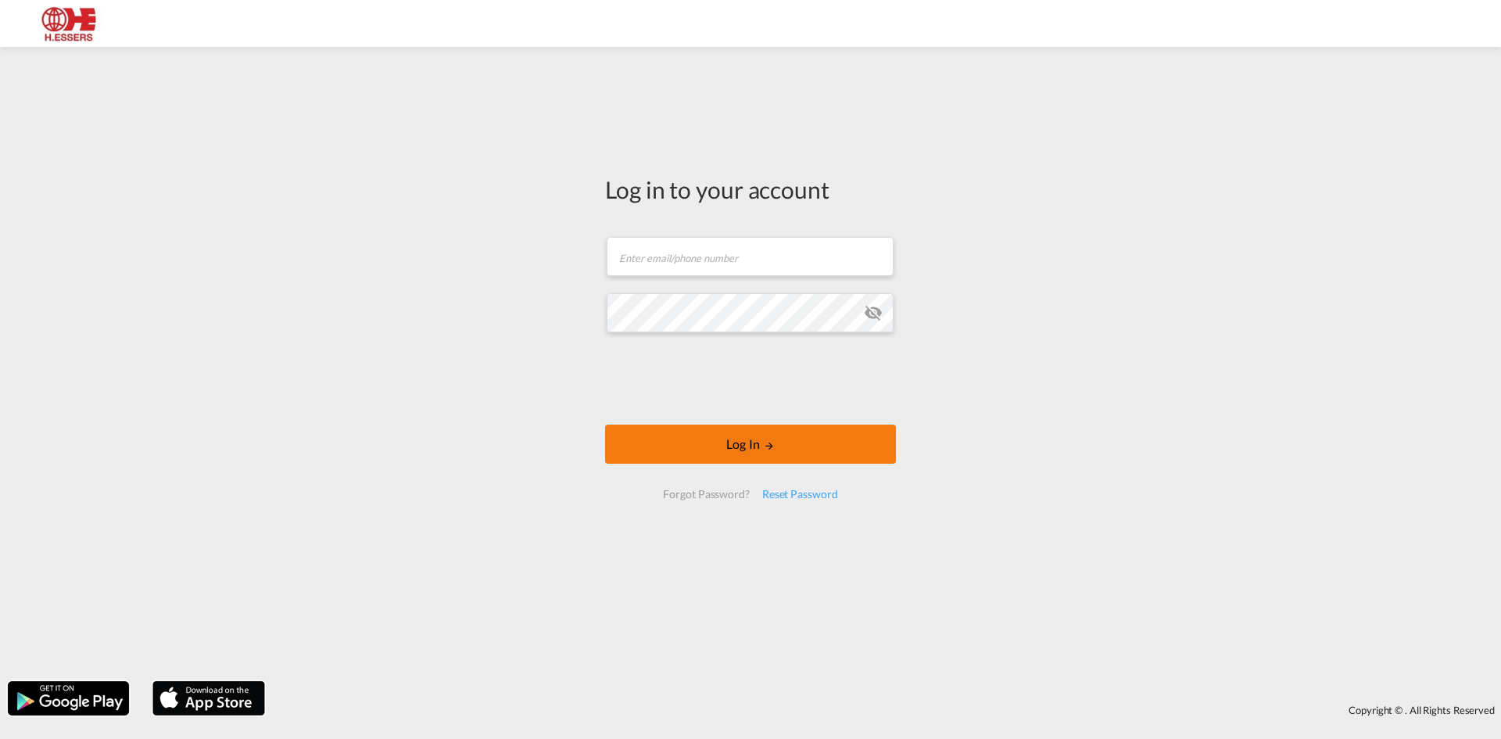 This screenshot has height=739, width=1501. I want to click on img: apple.png, so click(209, 698).